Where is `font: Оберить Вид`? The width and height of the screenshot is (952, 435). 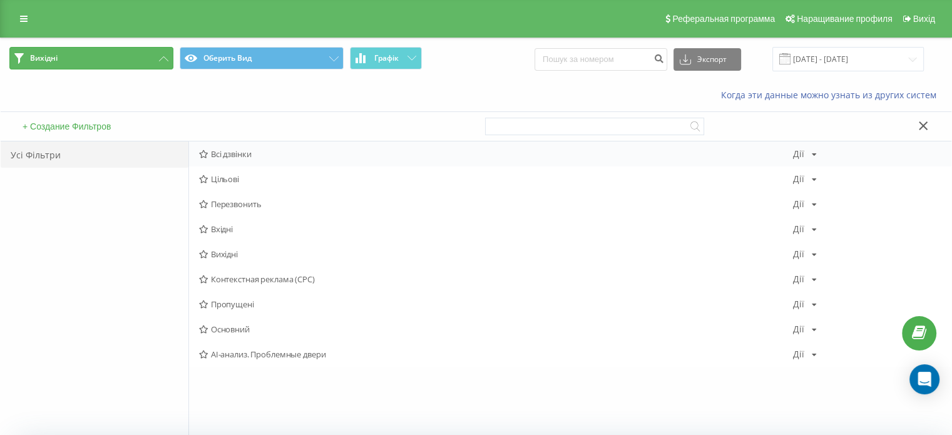
font: Оберить Вид is located at coordinates (227, 58).